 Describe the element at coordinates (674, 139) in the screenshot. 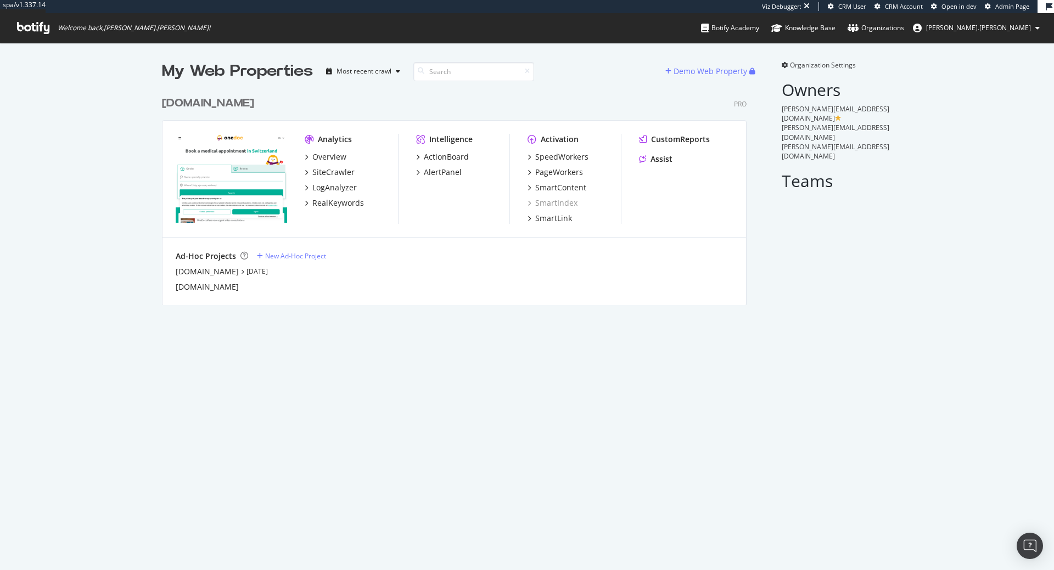

I see `a: CustomReports` at that location.